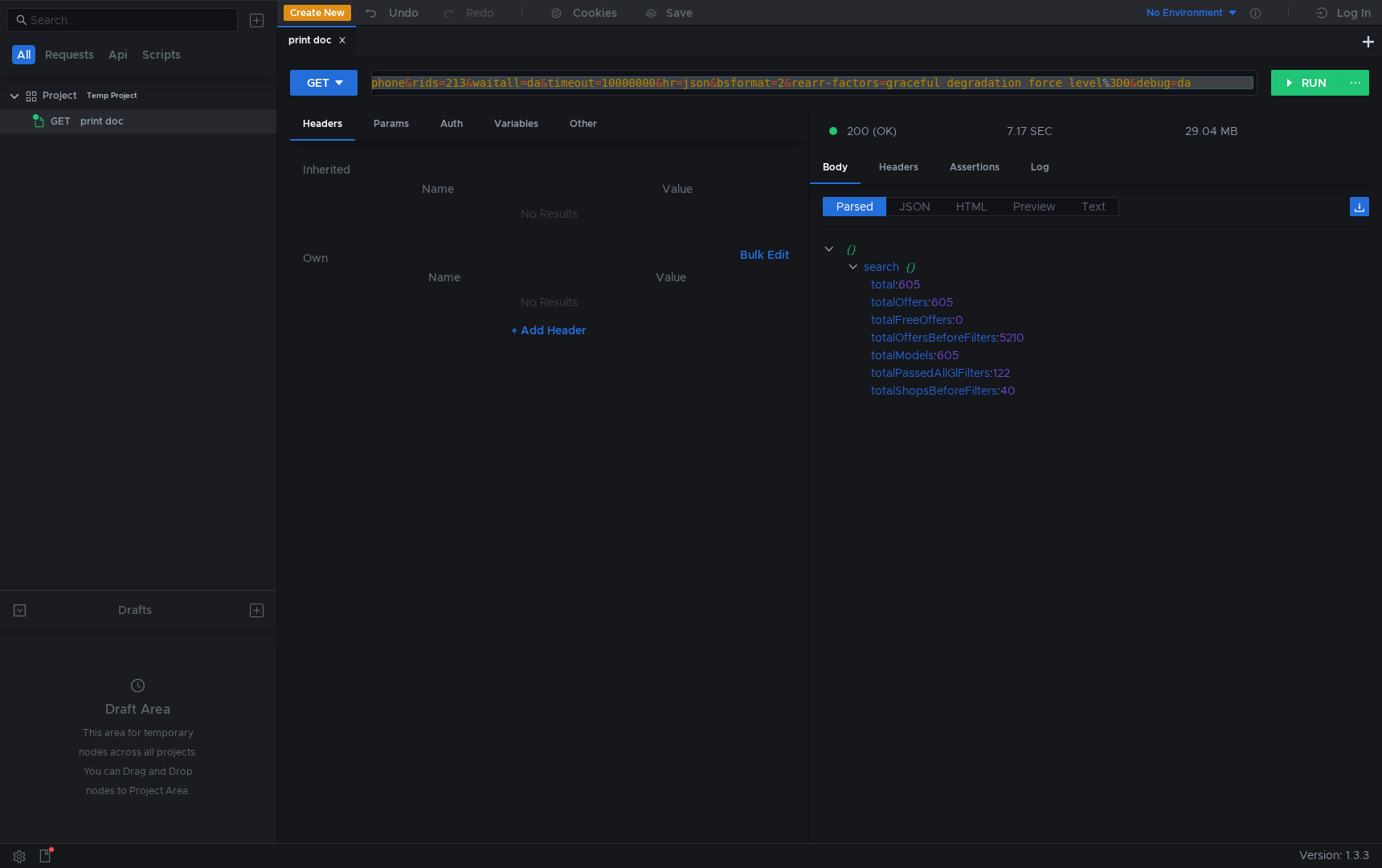  What do you see at coordinates (1212, 131) in the screenshot?
I see `div: 29.04 MB` at bounding box center [1212, 131].